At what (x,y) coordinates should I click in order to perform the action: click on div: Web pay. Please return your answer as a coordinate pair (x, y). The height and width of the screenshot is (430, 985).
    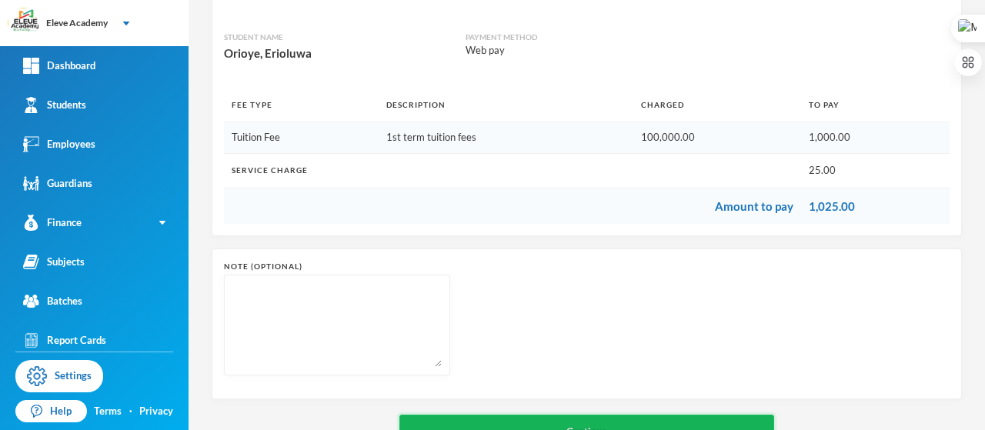
    Looking at the image, I should click on (556, 51).